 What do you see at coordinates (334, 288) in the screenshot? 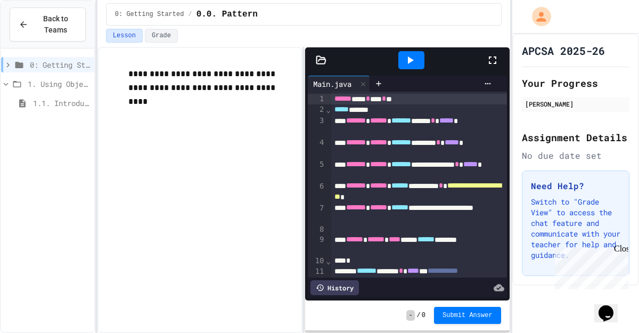
I see `div: History` at bounding box center [334, 288].